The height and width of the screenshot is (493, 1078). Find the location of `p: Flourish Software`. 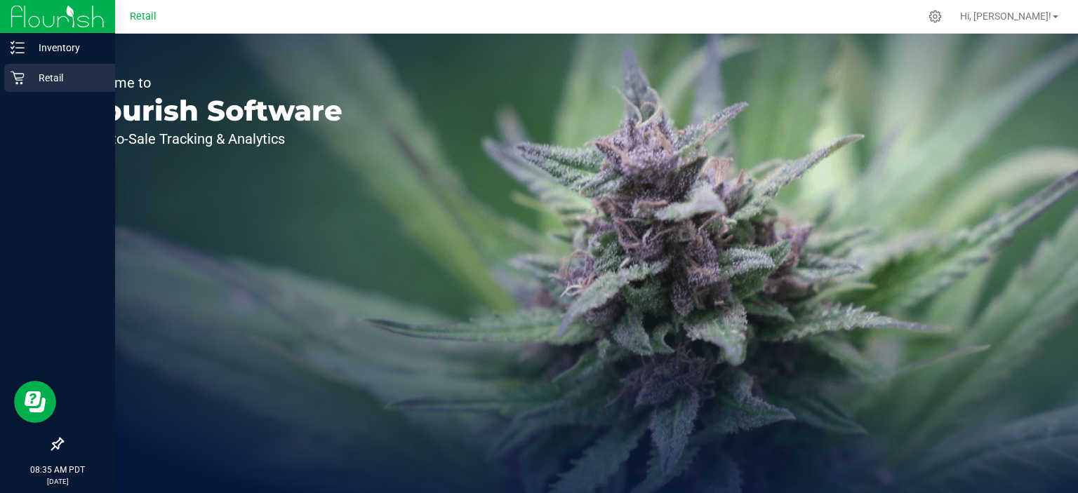

p: Flourish Software is located at coordinates (209, 111).